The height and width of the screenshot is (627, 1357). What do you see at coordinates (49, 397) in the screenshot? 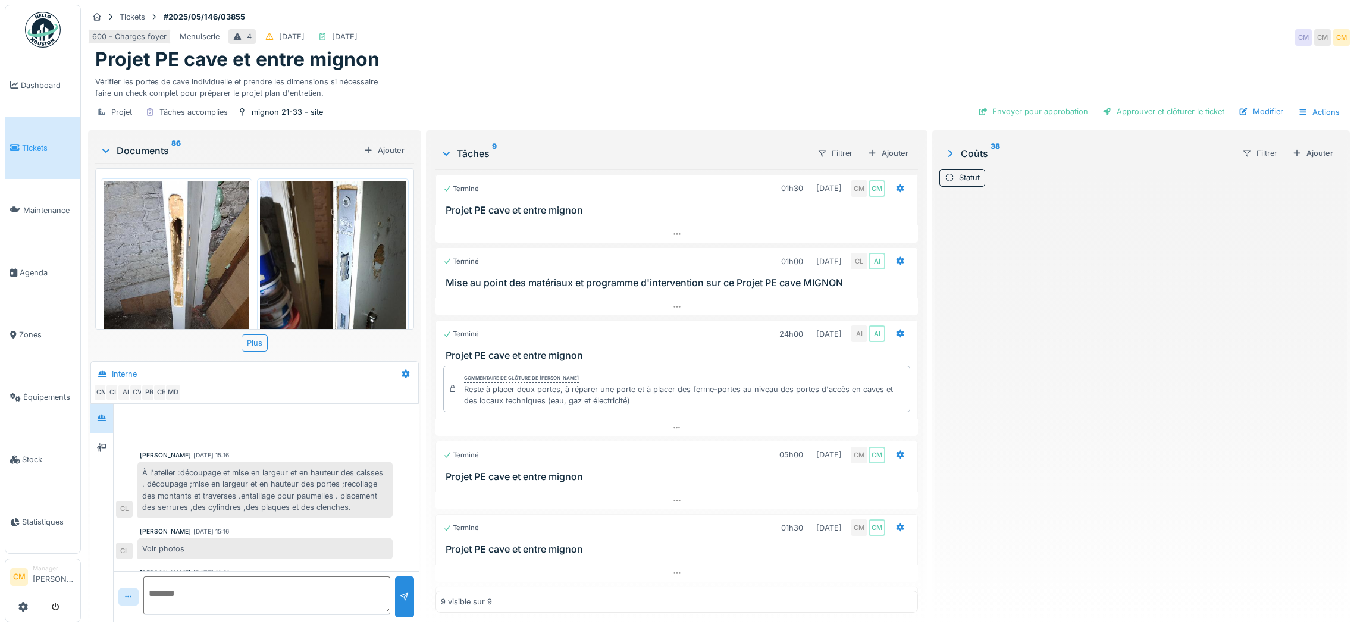
I see `span: Équipements` at bounding box center [49, 397].